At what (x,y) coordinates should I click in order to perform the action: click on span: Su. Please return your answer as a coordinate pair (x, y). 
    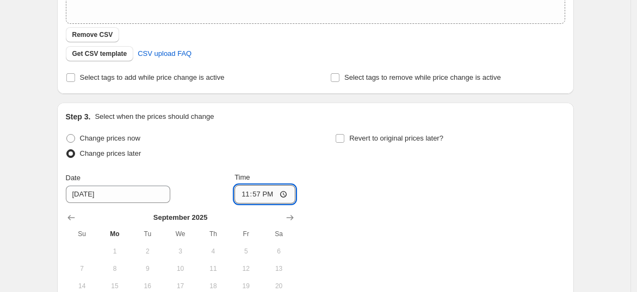
    Looking at the image, I should click on (82, 234).